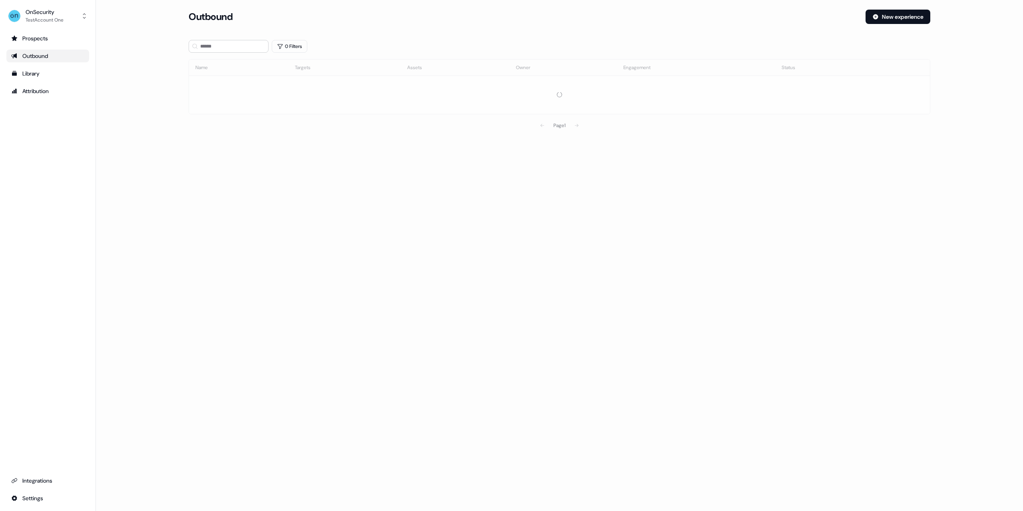 The height and width of the screenshot is (511, 1023). I want to click on a: Go to prospects, so click(48, 38).